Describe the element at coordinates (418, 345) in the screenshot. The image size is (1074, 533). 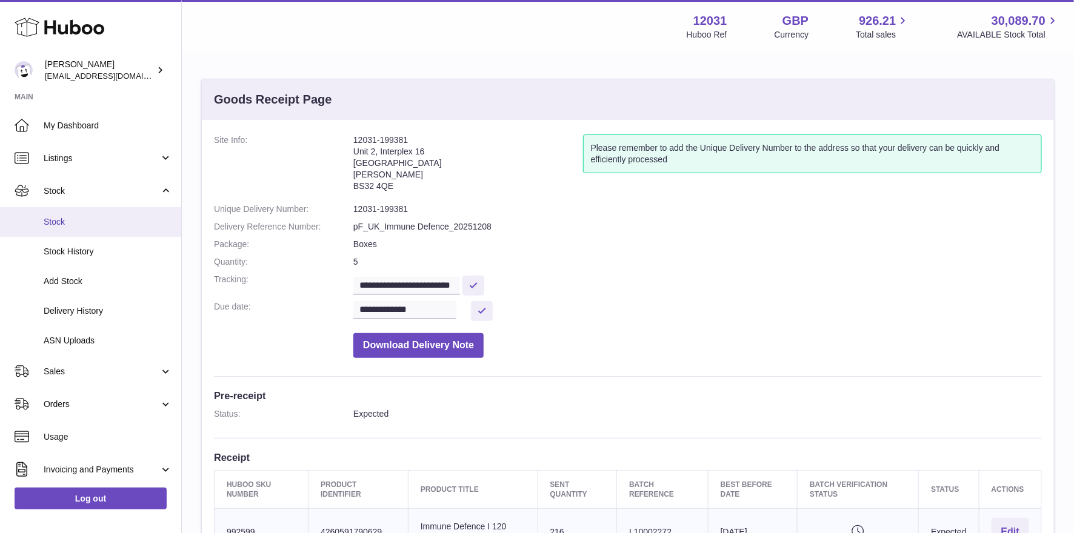
I see `button: Download Delivery Note` at that location.